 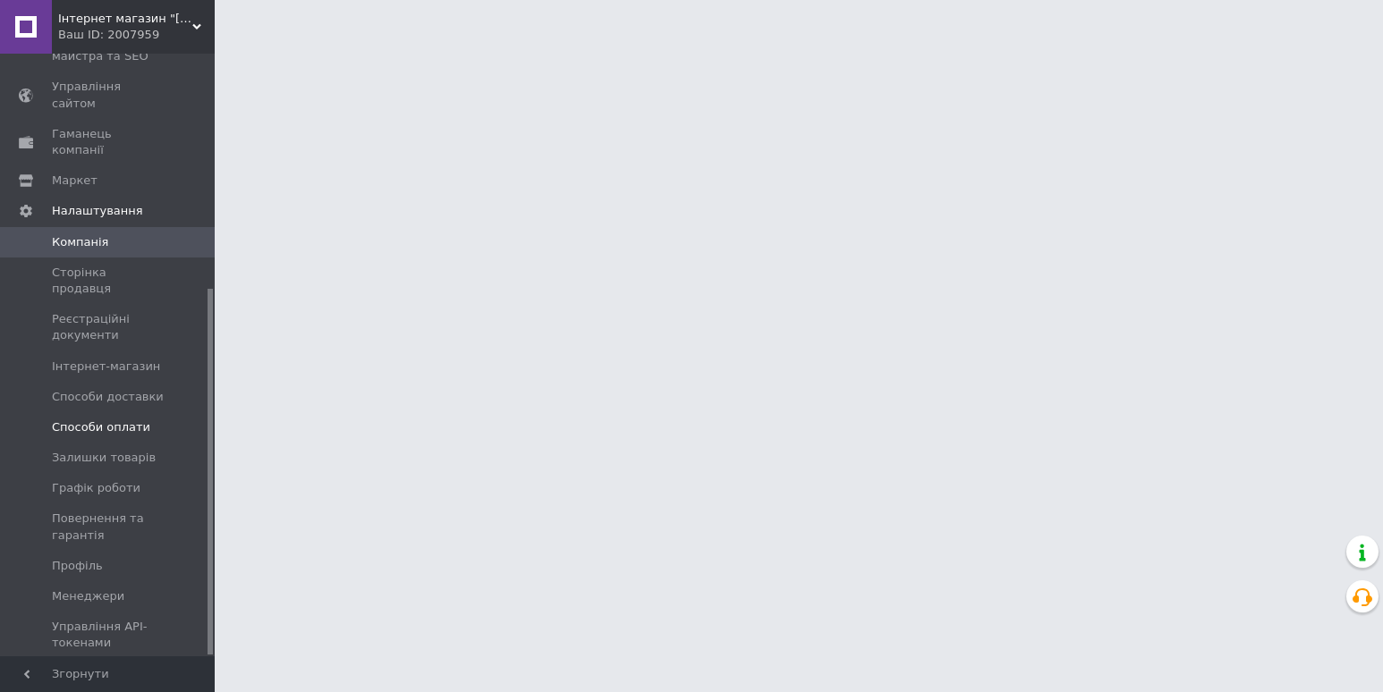 I want to click on span: Управління API-токенами, so click(x=108, y=635).